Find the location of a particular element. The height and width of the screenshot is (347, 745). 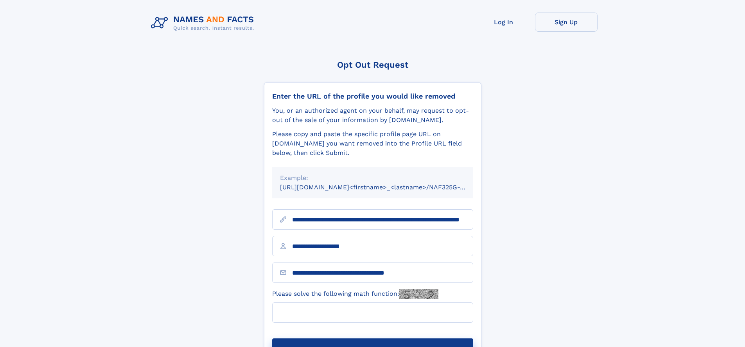

div: Enter the URL of the profile you would like removed is located at coordinates (373, 96).